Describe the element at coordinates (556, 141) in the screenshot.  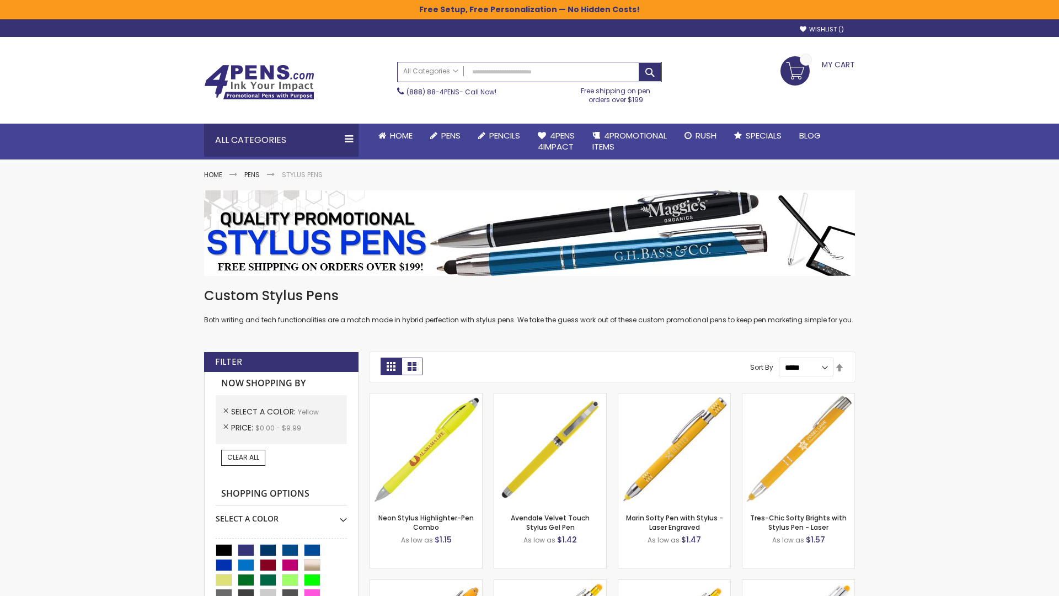
I see `a: 4Pens4impact` at that location.